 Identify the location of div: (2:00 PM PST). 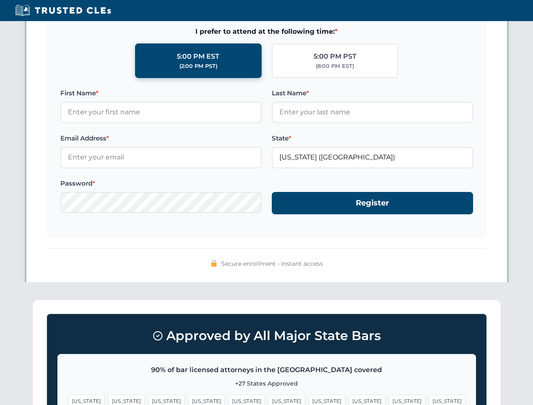
(199, 66).